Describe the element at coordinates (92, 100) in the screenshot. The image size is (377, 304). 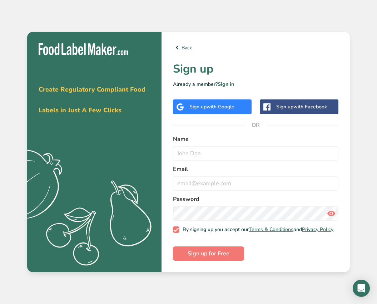
I see `span: Create Regulatory Compliant Food Labels in Just A Few Clicks` at that location.